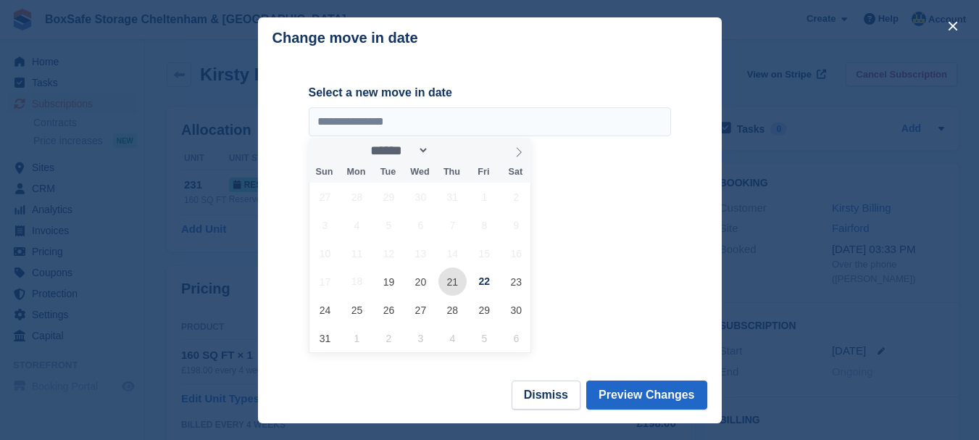 This screenshot has height=440, width=979. I want to click on span: August 19, 2025, so click(388, 281).